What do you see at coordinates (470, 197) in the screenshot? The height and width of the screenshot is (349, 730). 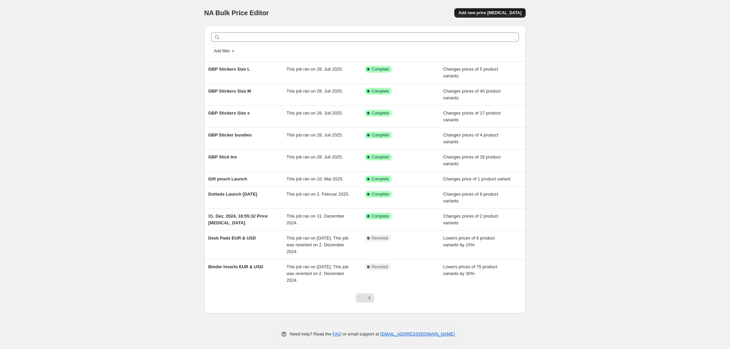 I see `span: Changes prices of 8 product variants` at bounding box center [470, 197].